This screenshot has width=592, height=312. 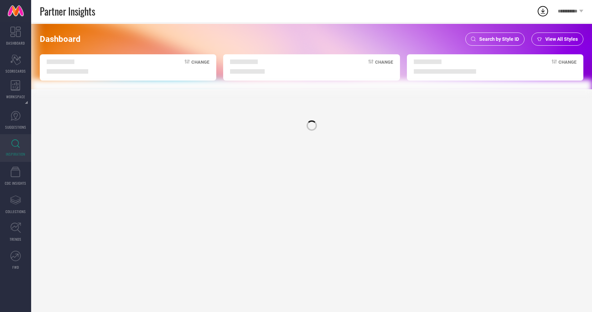 I want to click on span: TRENDS, so click(x=16, y=239).